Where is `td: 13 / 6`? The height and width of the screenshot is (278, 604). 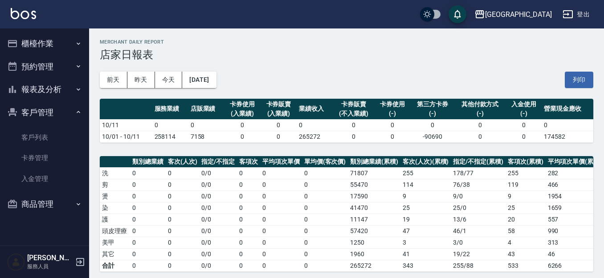 td: 13 / 6 is located at coordinates (478, 220).